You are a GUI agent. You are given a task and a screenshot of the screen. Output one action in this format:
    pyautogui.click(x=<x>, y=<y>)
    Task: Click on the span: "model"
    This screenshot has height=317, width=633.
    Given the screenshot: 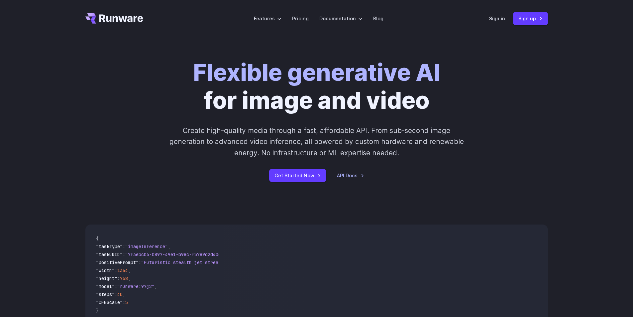 What is the action you would take?
    pyautogui.click(x=105, y=286)
    